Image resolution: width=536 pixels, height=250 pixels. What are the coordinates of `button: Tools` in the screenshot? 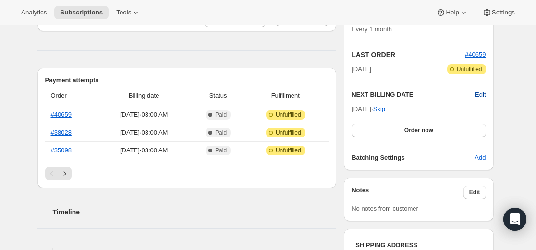 It's located at (128, 12).